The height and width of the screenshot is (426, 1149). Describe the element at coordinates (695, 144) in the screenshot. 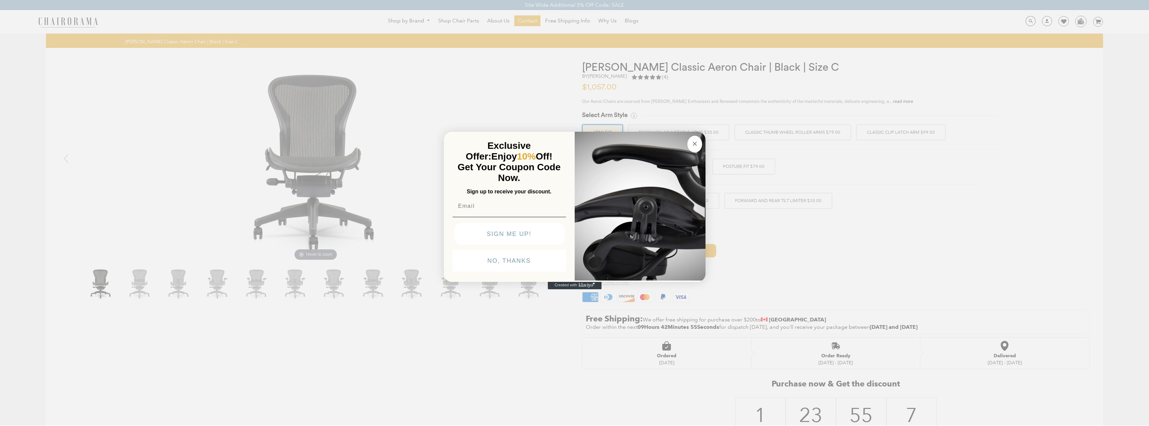

I see `button: Close dialog` at that location.